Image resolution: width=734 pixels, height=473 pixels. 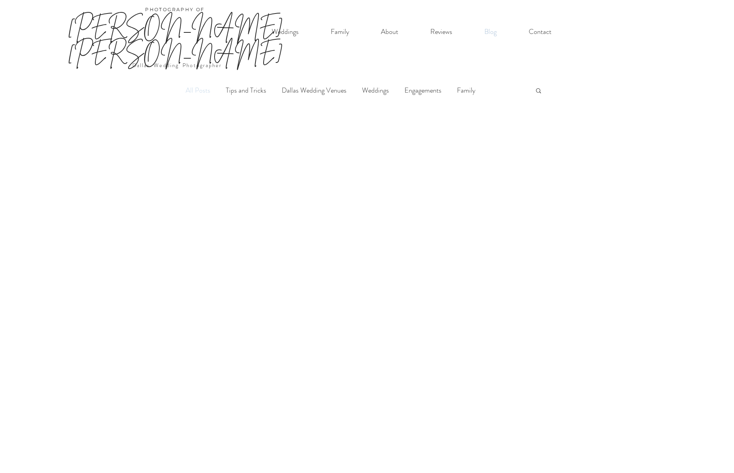 I want to click on p: About, so click(x=389, y=32).